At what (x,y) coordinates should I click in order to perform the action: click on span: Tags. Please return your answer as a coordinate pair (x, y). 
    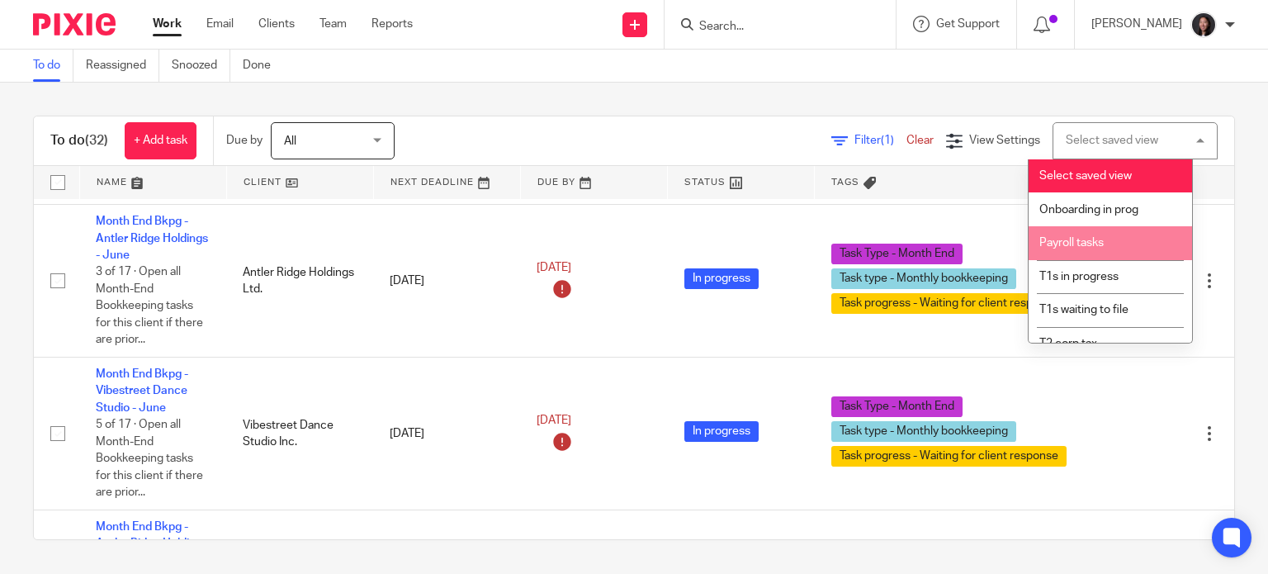
    Looking at the image, I should click on (845, 182).